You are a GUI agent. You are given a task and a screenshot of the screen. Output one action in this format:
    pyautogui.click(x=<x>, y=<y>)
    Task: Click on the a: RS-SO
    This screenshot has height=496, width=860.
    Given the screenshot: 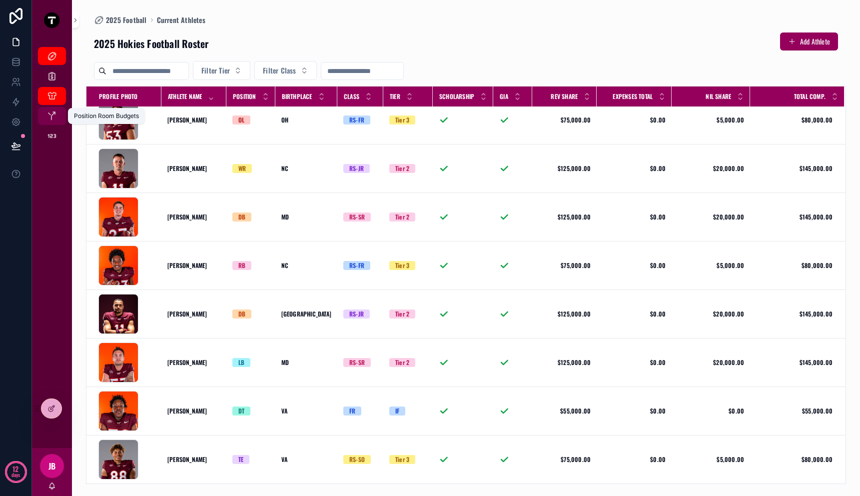 What is the action you would take?
    pyautogui.click(x=360, y=459)
    